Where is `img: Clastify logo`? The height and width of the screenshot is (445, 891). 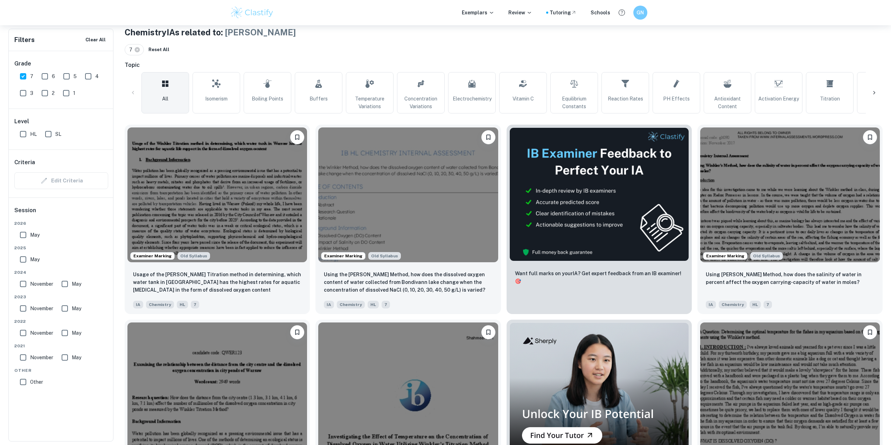
img: Clastify logo is located at coordinates (252, 13).